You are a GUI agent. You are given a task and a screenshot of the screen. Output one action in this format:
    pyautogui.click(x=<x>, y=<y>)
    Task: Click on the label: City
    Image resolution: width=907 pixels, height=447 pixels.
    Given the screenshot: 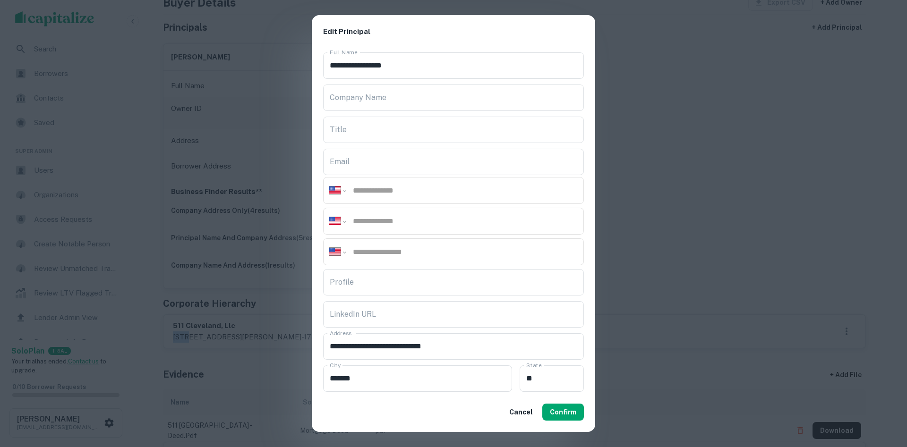 What is the action you would take?
    pyautogui.click(x=335, y=365)
    